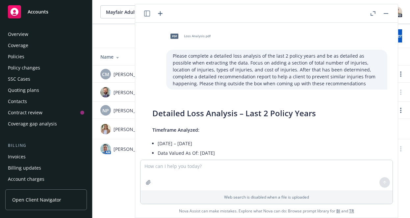  I want to click on span: Nova Assist can make mistakes. Explore what Nova can do: Browse prompt library for and, so click(266, 210).